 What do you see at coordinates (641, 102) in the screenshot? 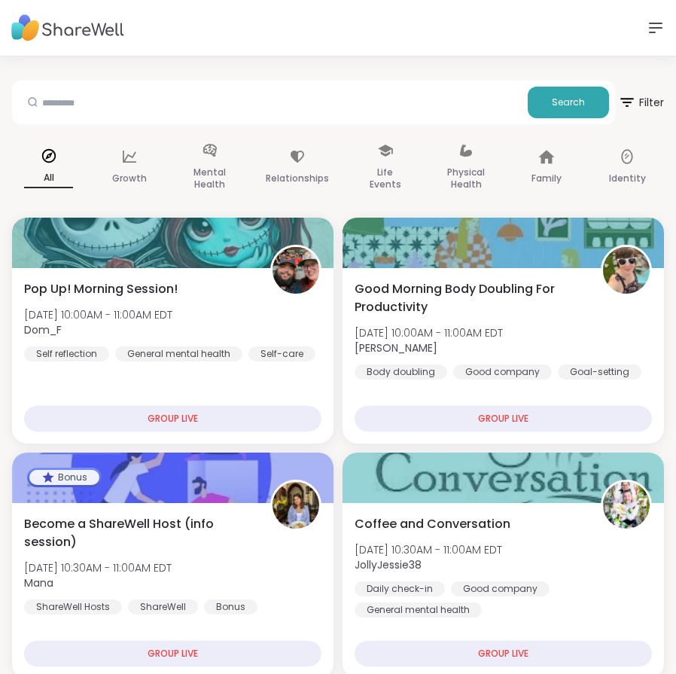
I see `button: Filter` at bounding box center [641, 102].